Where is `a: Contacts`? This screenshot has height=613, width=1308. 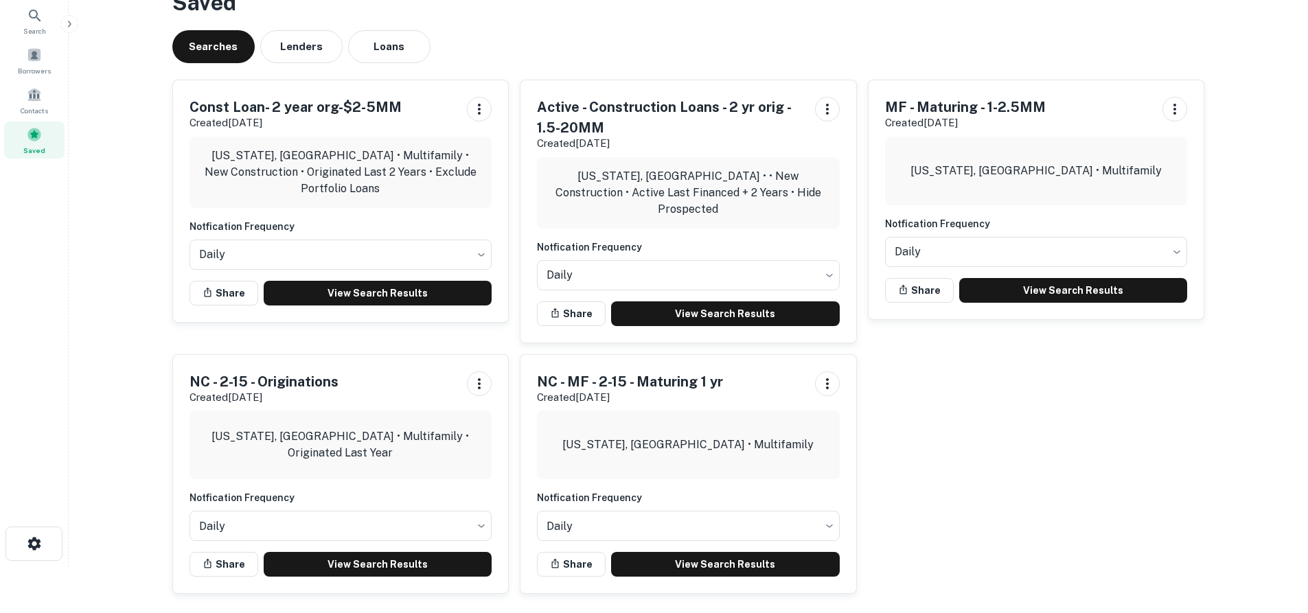 a: Contacts is located at coordinates (34, 100).